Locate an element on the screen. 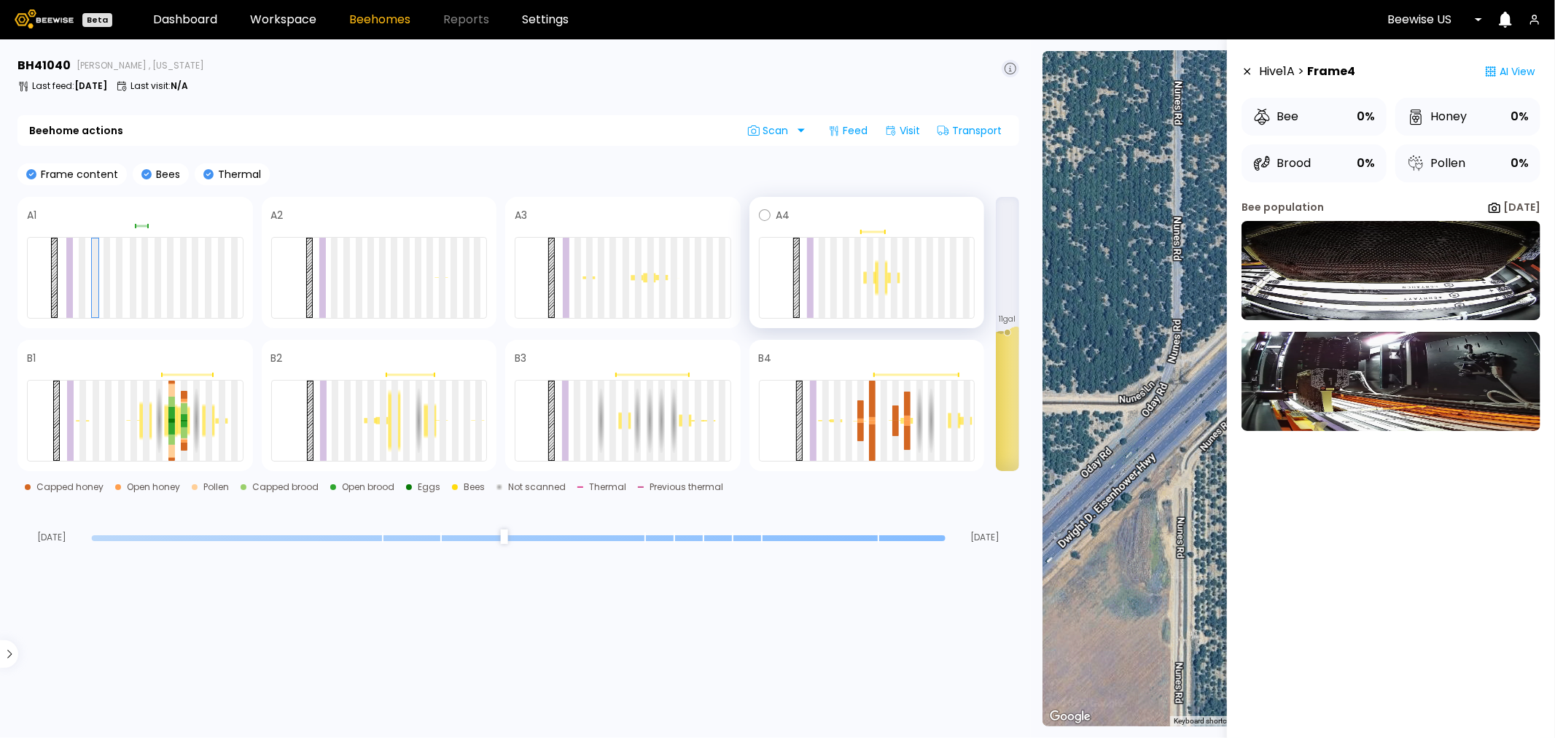 The image size is (1555, 738). div: Thermal is located at coordinates (607, 487).